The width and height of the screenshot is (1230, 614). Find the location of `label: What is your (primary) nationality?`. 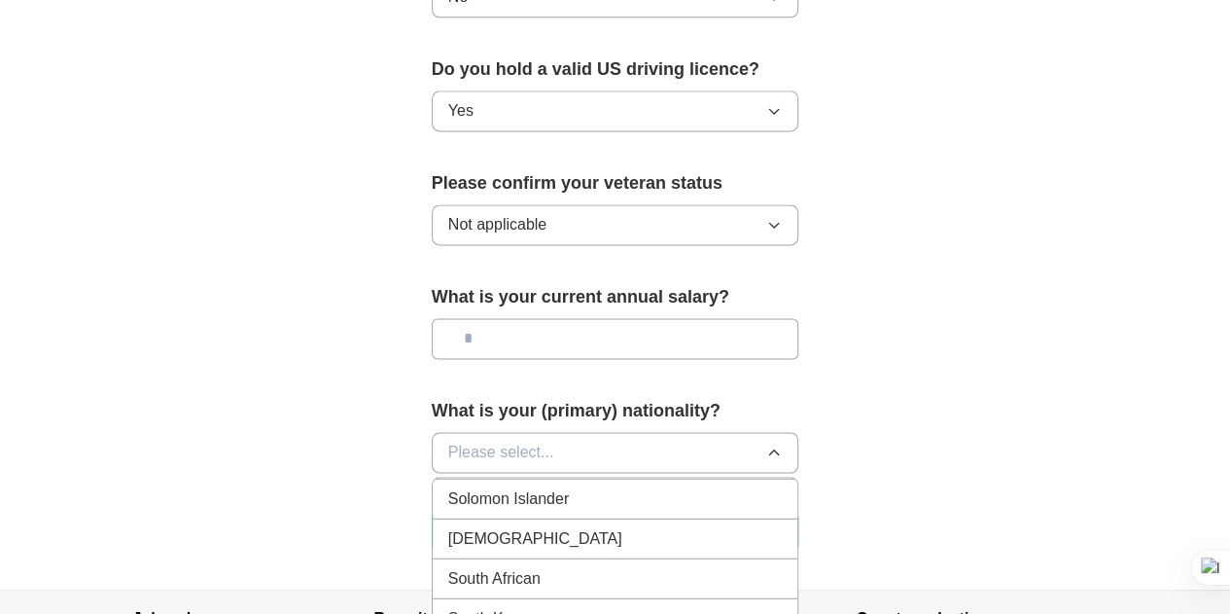

label: What is your (primary) nationality? is located at coordinates (616, 410).